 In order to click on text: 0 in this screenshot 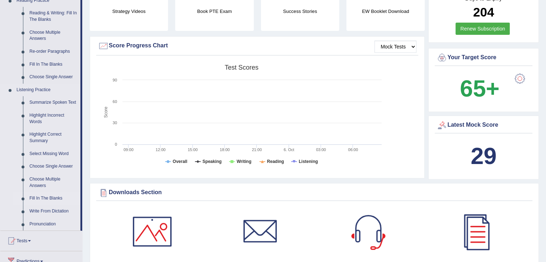, I will do `click(116, 144)`.